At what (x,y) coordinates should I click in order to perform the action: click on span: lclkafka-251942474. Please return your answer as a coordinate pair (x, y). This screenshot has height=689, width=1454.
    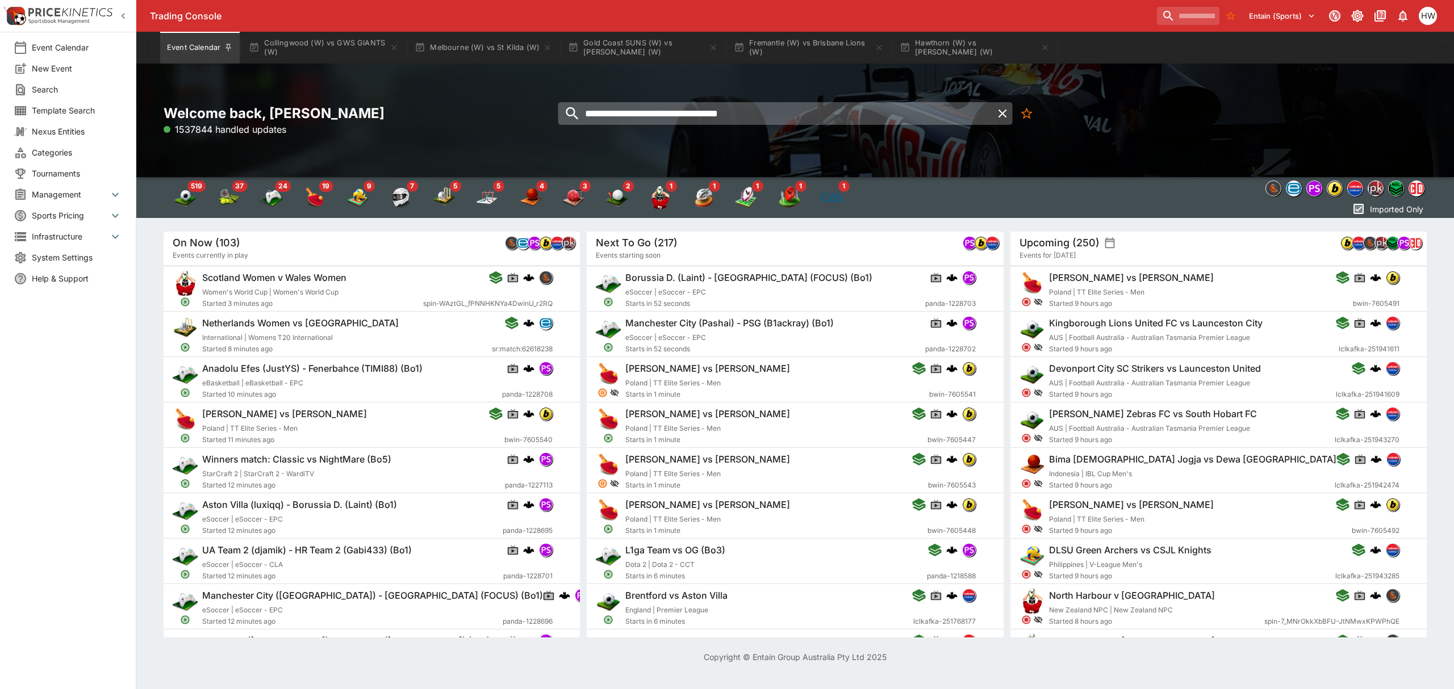
    Looking at the image, I should click on (1367, 486).